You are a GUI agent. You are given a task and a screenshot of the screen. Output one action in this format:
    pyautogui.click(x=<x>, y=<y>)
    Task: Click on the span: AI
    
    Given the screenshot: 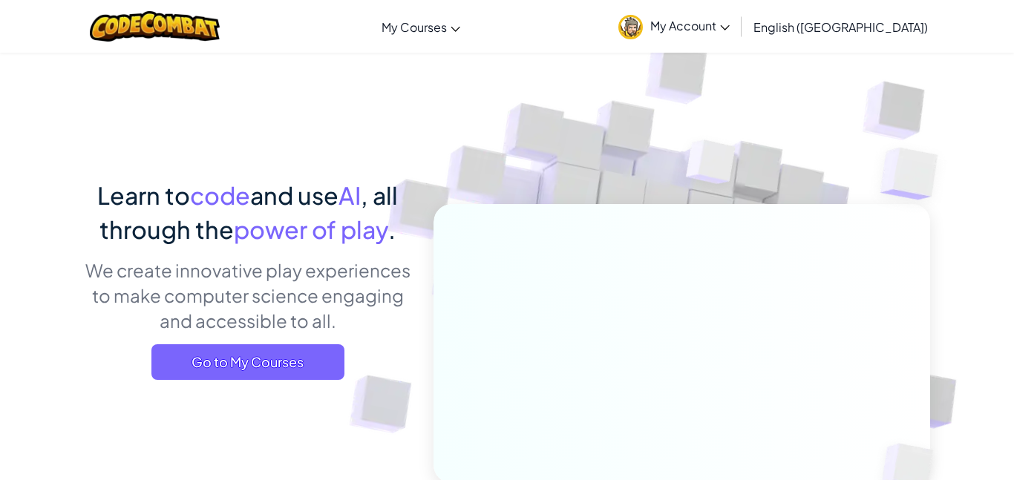 What is the action you would take?
    pyautogui.click(x=350, y=195)
    